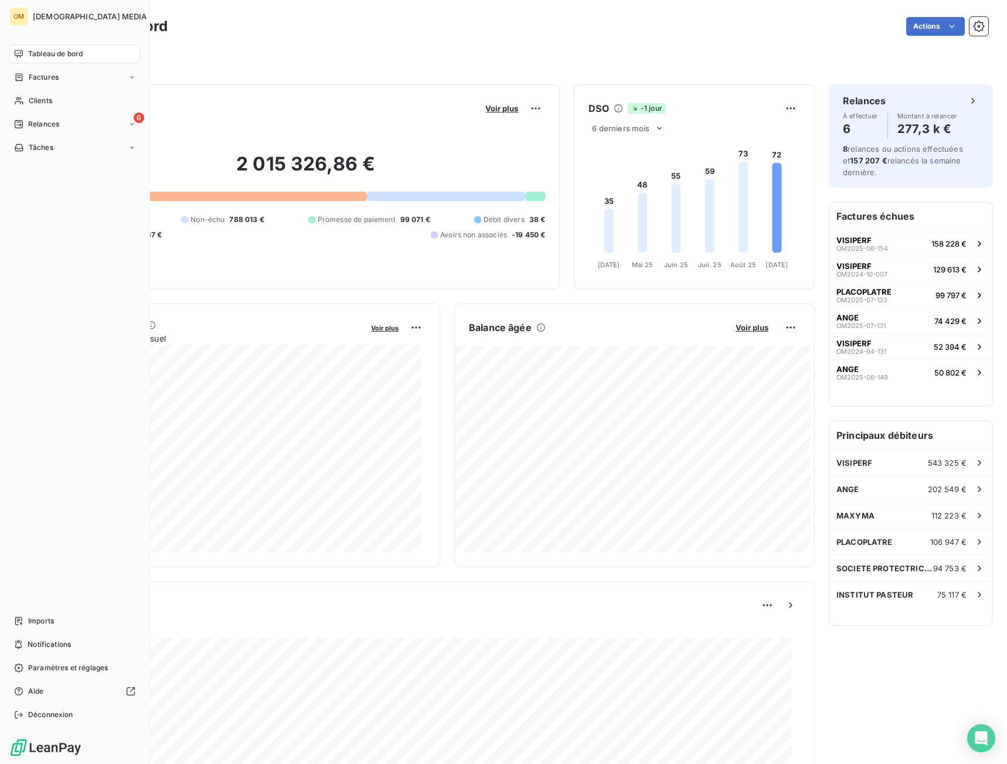 The height and width of the screenshot is (764, 1007). I want to click on img: Logo LeanPay, so click(46, 748).